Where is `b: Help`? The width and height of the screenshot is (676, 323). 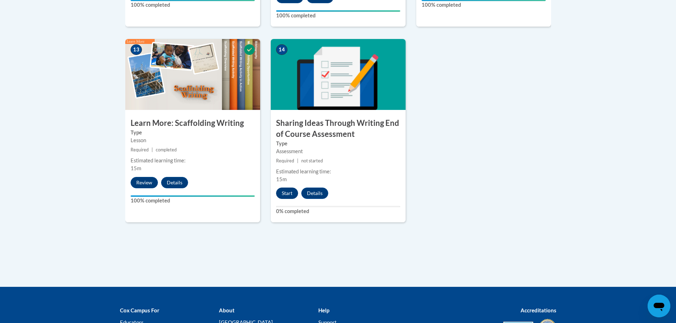 b: Help is located at coordinates (324, 311).